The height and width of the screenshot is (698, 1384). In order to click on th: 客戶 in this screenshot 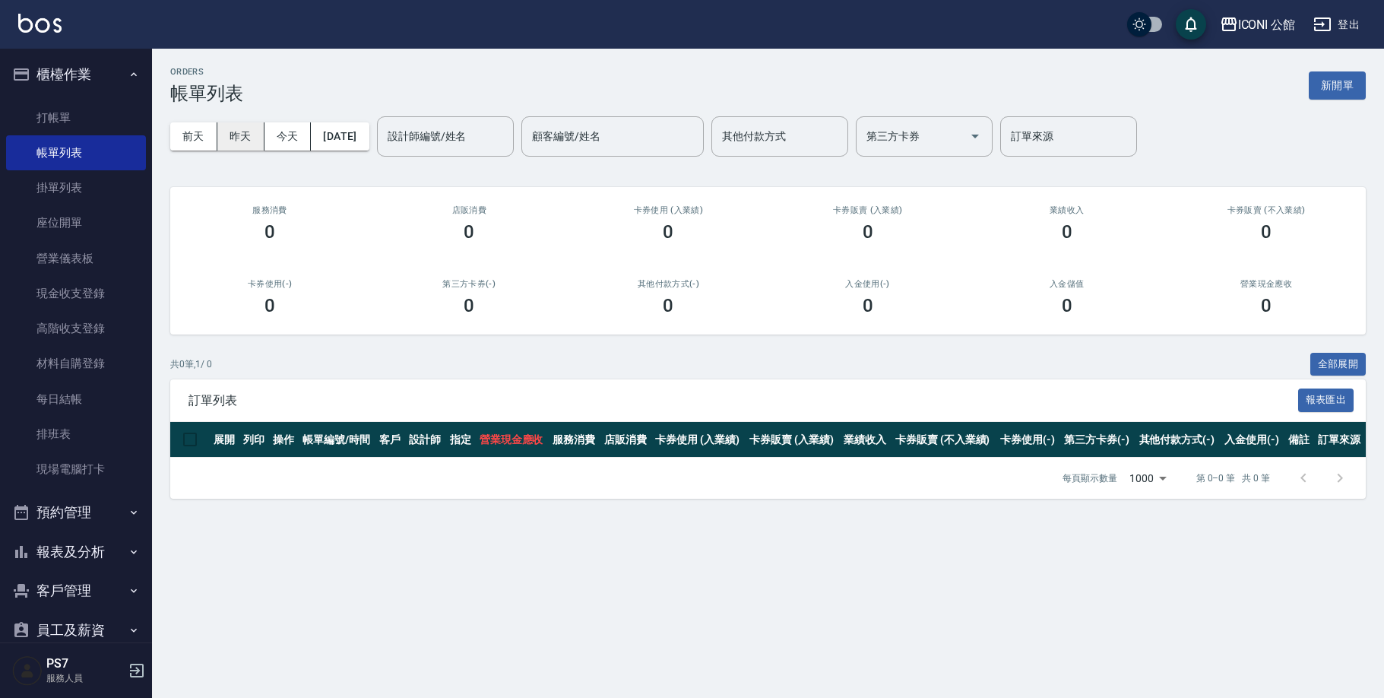, I will do `click(390, 439)`.